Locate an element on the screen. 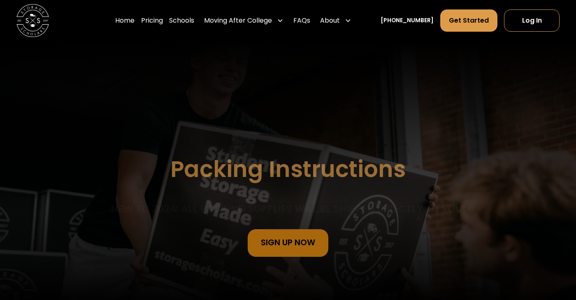 The image size is (576, 300). a: Home is located at coordinates (125, 21).